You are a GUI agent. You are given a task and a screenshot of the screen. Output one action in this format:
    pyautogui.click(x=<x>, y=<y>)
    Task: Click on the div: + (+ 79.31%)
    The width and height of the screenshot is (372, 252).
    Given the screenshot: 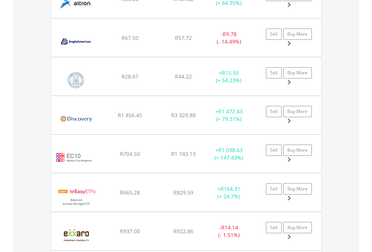 What is the action you would take?
    pyautogui.click(x=229, y=116)
    